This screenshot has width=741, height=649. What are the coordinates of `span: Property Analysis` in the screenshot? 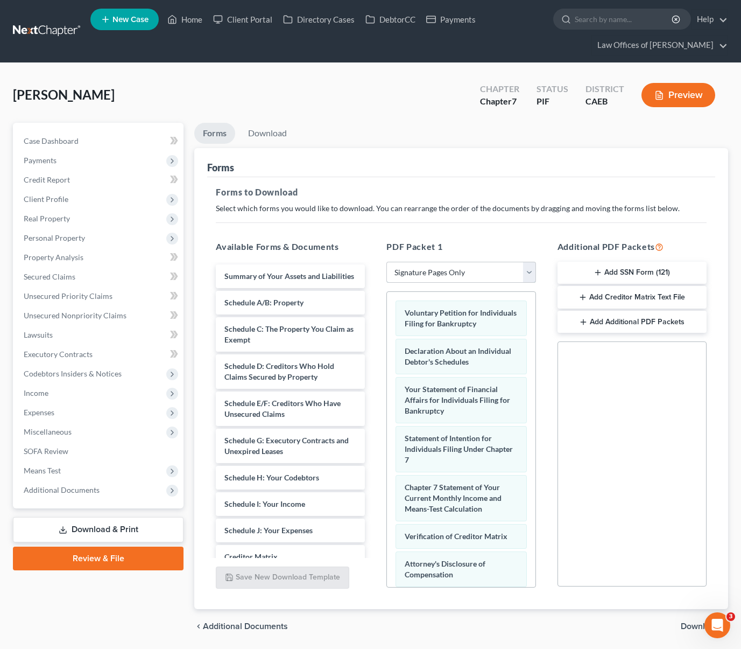 It's located at (53, 257).